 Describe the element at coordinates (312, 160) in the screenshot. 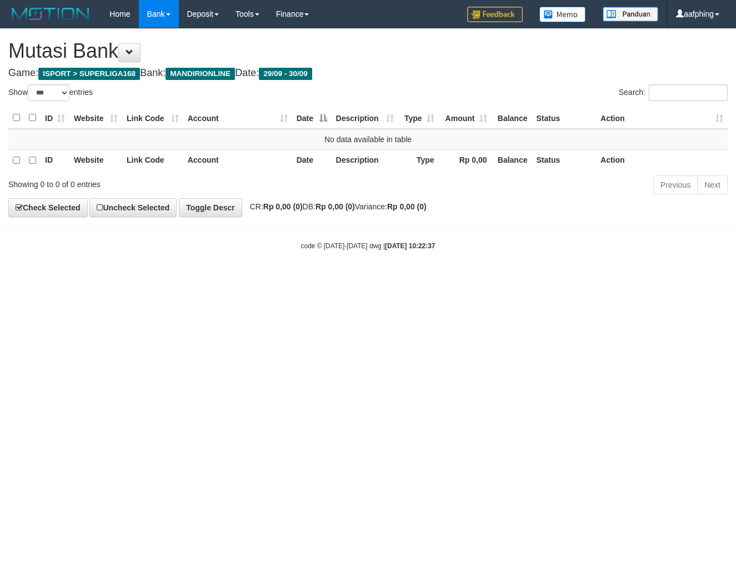

I see `th: Date` at that location.